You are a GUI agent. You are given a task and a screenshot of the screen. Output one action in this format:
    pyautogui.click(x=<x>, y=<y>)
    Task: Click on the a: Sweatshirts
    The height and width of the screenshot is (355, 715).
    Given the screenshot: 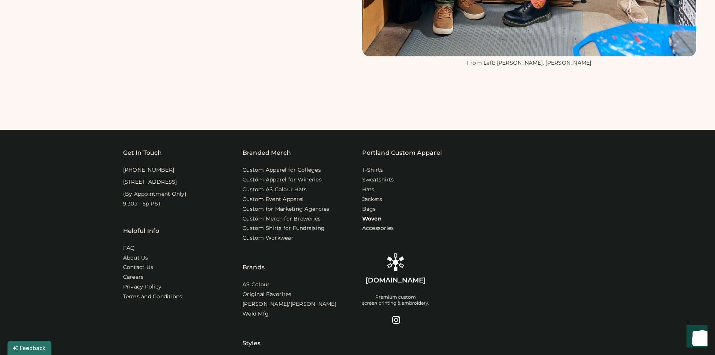 What is the action you would take?
    pyautogui.click(x=378, y=180)
    